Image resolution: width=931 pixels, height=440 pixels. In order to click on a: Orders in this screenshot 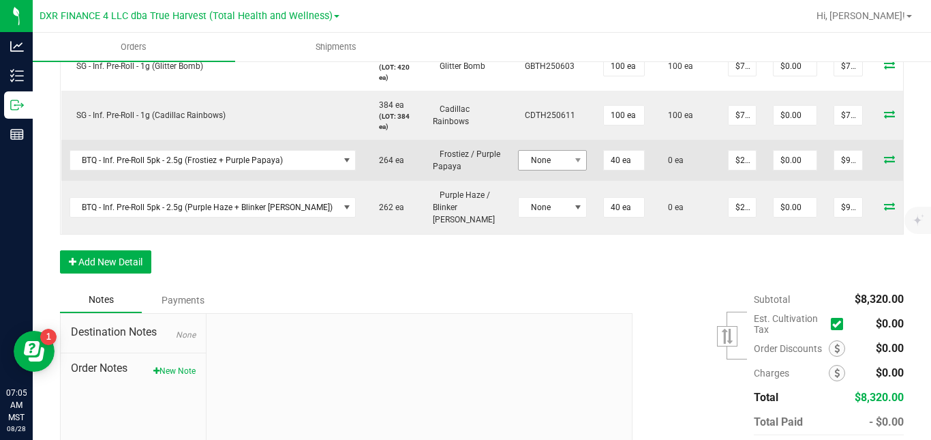, I will do `click(134, 47)`.